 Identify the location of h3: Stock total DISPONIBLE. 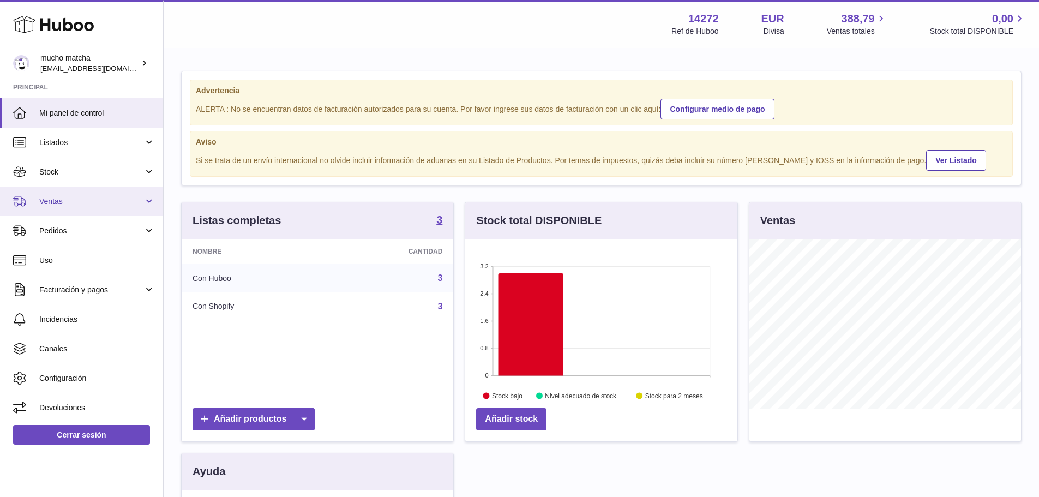
(539, 220).